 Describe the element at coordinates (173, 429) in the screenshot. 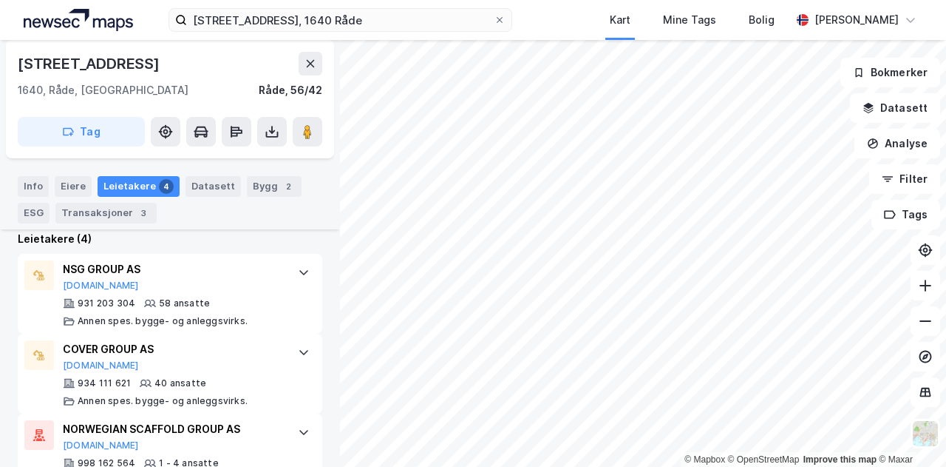

I see `div: NORWEGIAN SCAFFOLD GROUP AS` at that location.